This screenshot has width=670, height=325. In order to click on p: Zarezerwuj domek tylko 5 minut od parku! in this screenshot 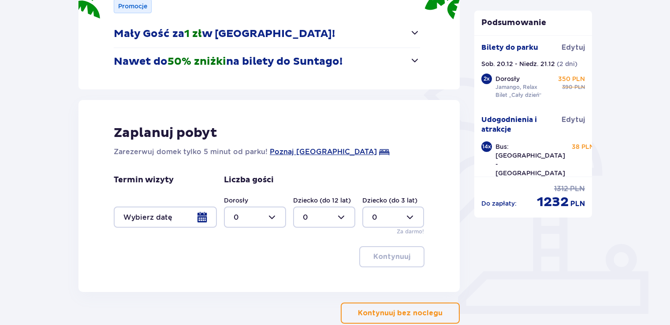, I will do `click(190, 152)`.